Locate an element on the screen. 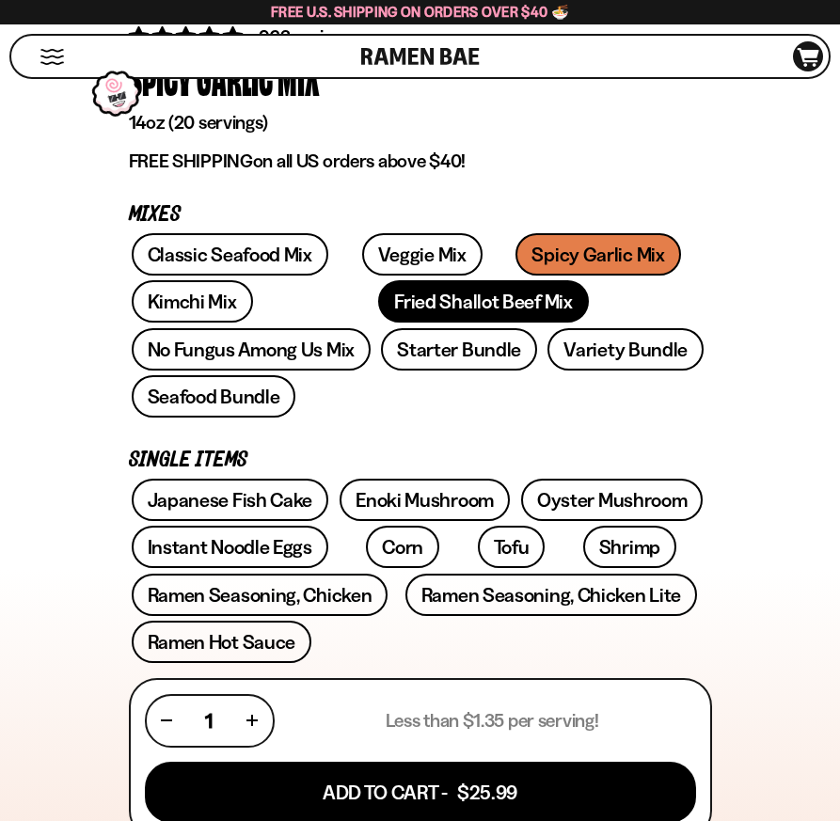 The height and width of the screenshot is (821, 840). a: Enoki Mushroom is located at coordinates (424, 499).